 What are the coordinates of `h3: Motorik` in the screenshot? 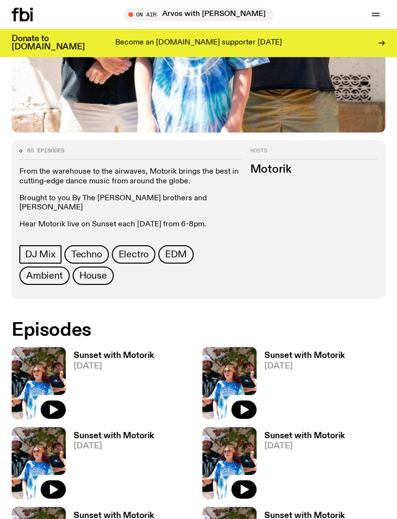 It's located at (314, 170).